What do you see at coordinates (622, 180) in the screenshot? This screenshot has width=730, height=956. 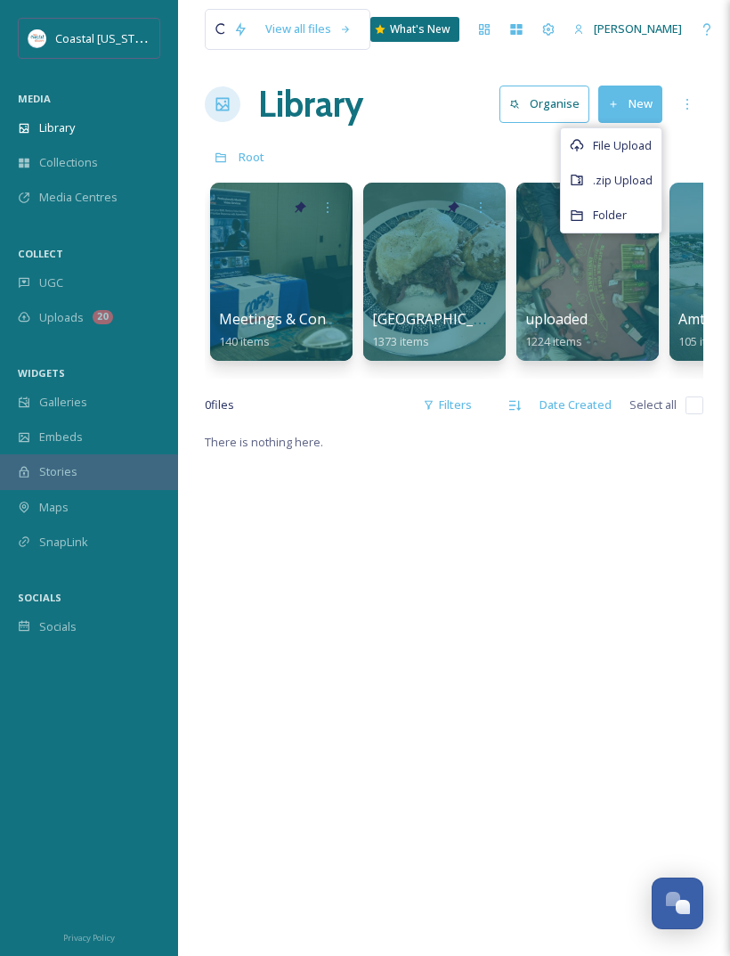 I see `span: .zip Upload` at bounding box center [622, 180].